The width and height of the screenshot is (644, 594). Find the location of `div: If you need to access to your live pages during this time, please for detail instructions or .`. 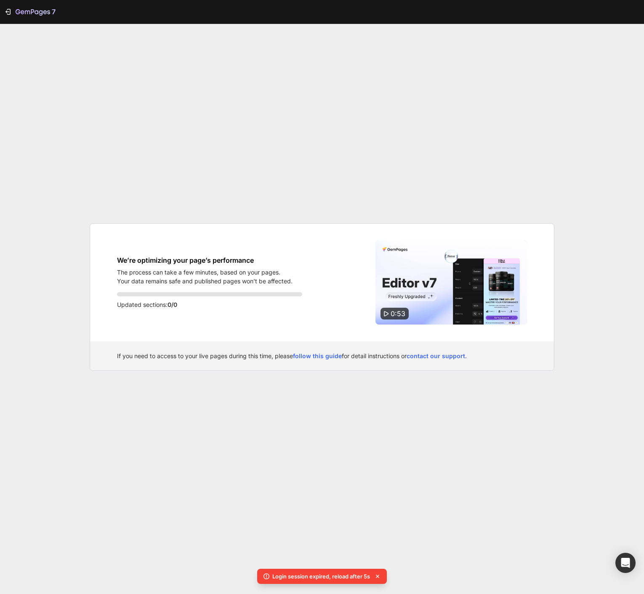

div: If you need to access to your live pages during this time, please for detail instructions or . is located at coordinates (322, 356).